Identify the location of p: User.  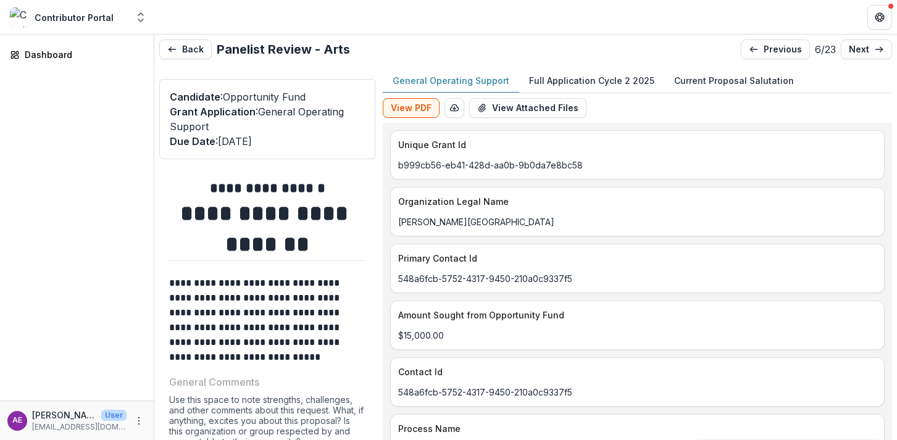
(114, 415).